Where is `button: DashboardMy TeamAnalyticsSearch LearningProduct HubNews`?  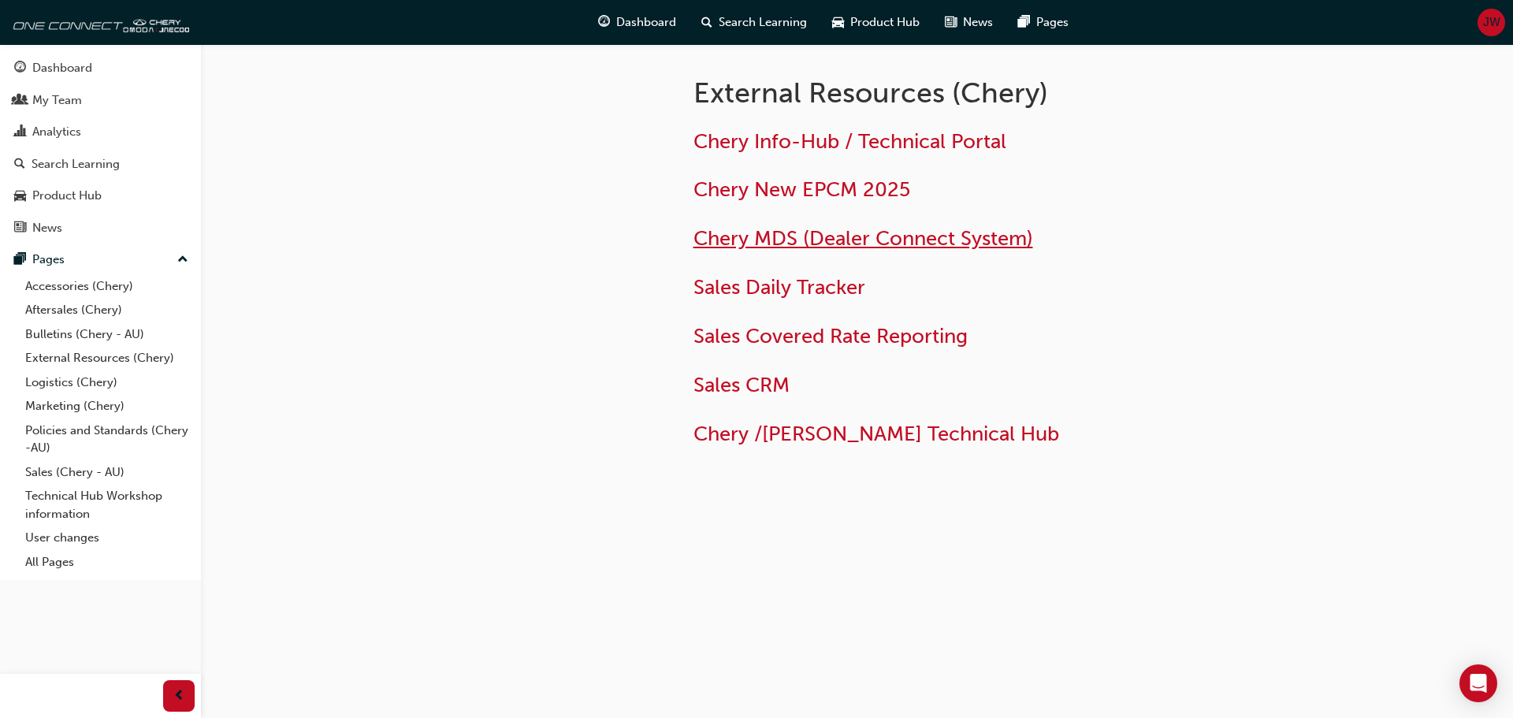
button: DashboardMy TeamAnalyticsSearch LearningProduct HubNews is located at coordinates (100, 147).